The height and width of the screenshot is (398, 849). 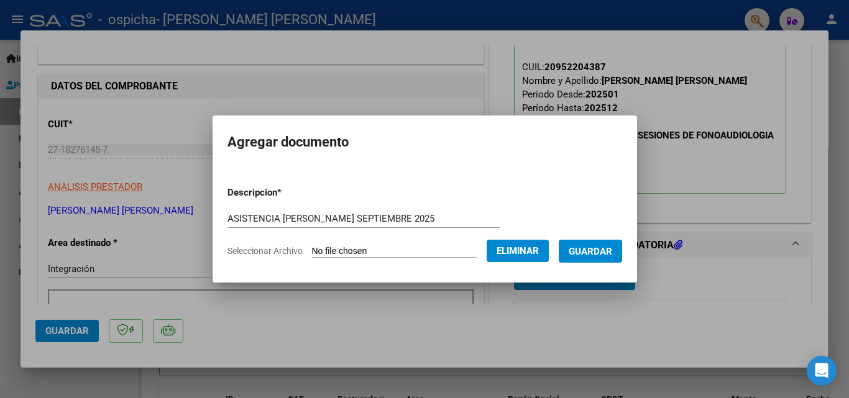 I want to click on button: Eliminar, so click(x=518, y=251).